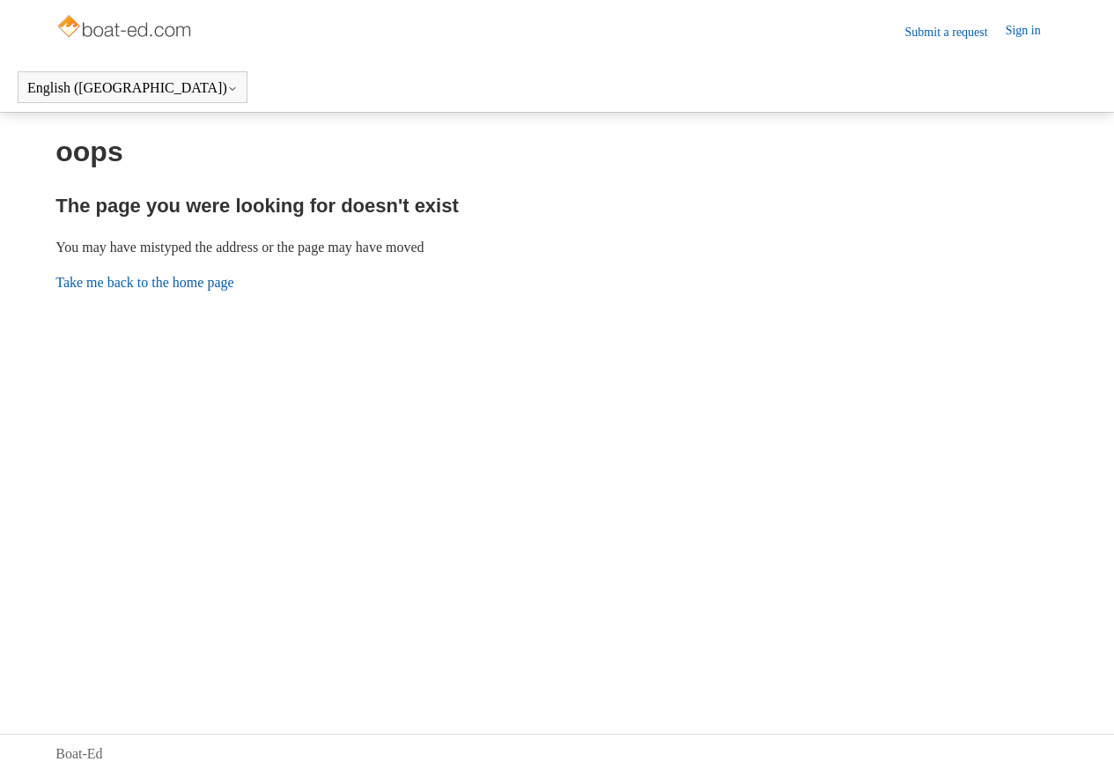 The width and height of the screenshot is (1114, 769). I want to click on h2: The page you were looking for doesn't exist, so click(556, 205).